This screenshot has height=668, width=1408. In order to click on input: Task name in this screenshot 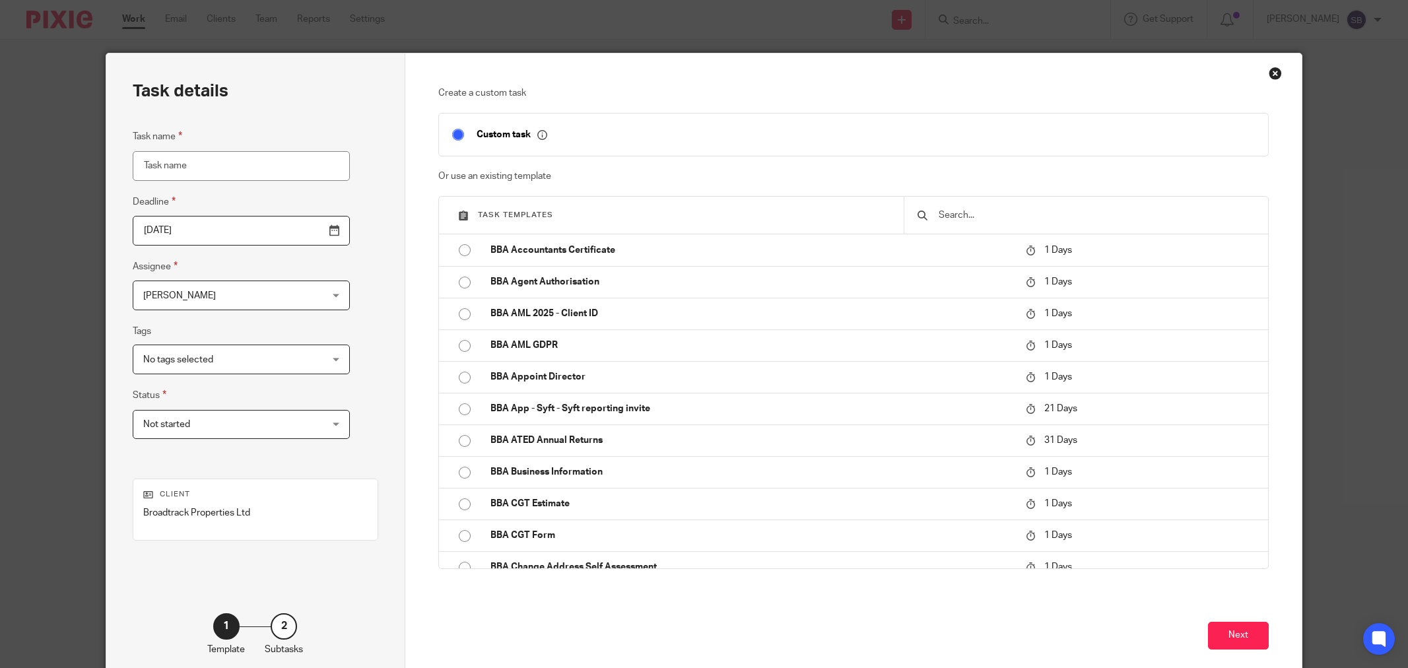, I will do `click(241, 166)`.